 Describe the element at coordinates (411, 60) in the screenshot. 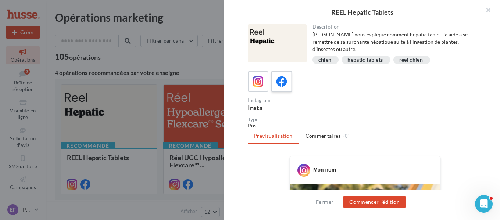

I see `div: reel chien` at that location.